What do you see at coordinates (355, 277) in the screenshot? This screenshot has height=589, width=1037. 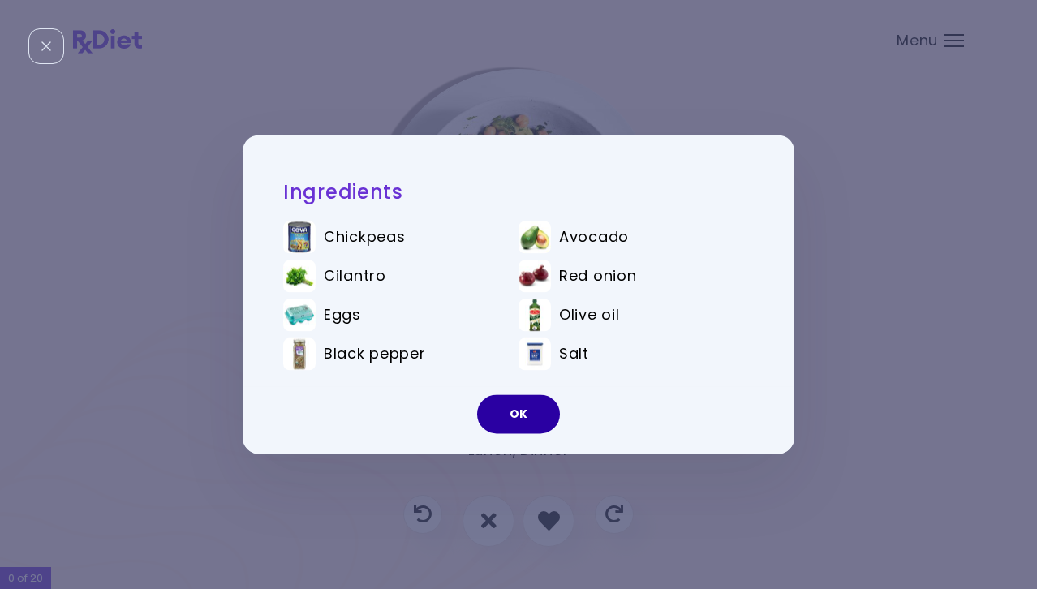 I see `span: Cilantro` at bounding box center [355, 277].